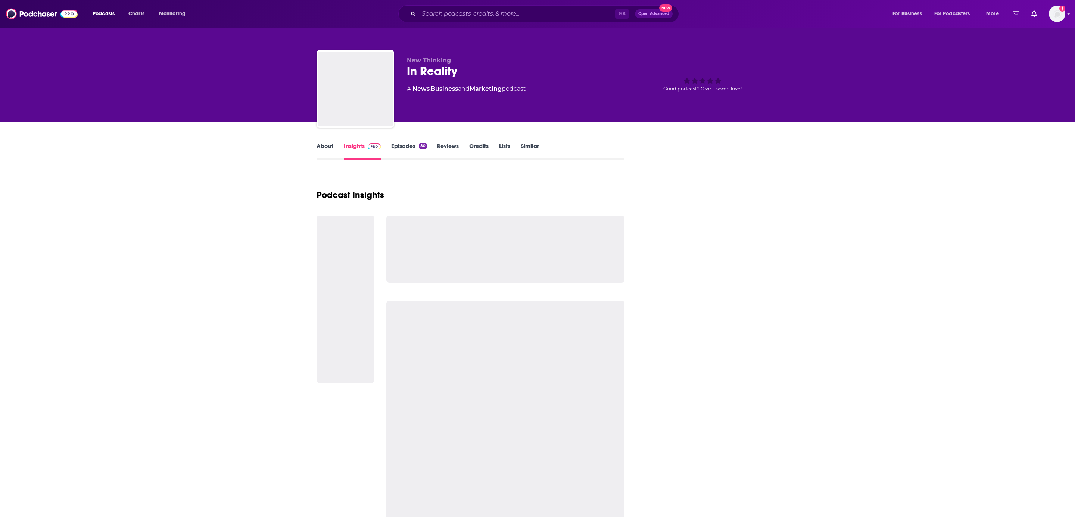 This screenshot has height=517, width=1075. Describe the element at coordinates (1063, 9) in the screenshot. I see `svg: Add a profile image` at that location.